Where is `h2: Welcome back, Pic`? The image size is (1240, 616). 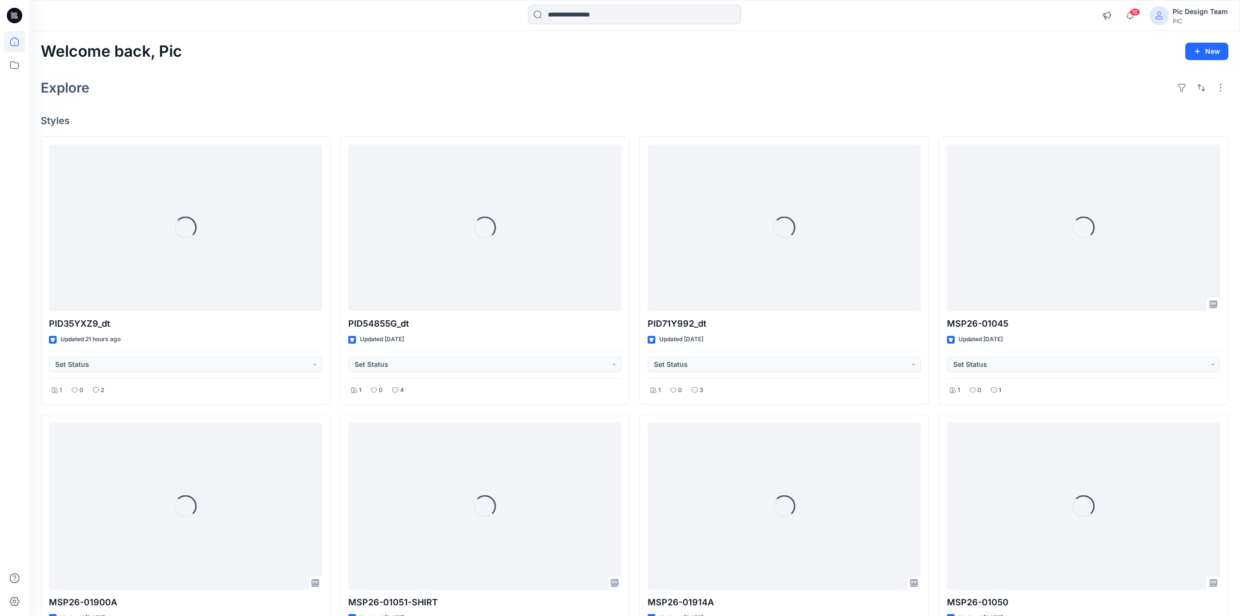
h2: Welcome back, Pic is located at coordinates (111, 51).